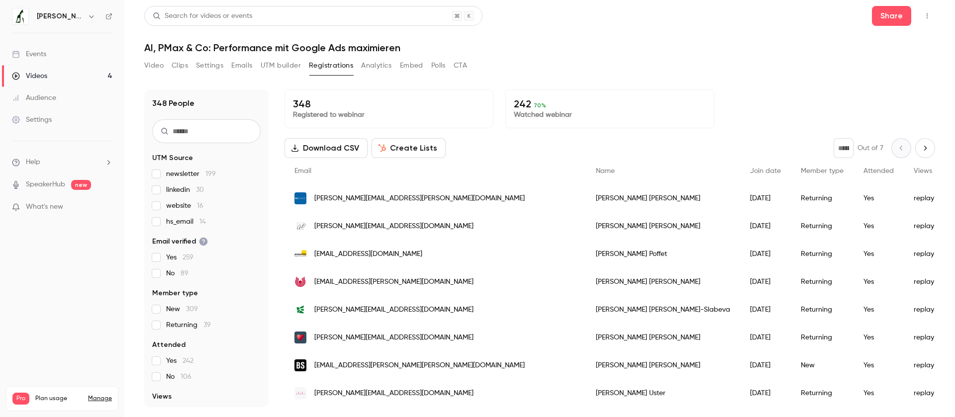  What do you see at coordinates (29, 54) in the screenshot?
I see `div: Events` at bounding box center [29, 54].